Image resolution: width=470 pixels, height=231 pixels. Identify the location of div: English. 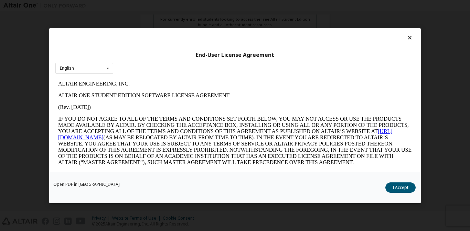
(67, 68).